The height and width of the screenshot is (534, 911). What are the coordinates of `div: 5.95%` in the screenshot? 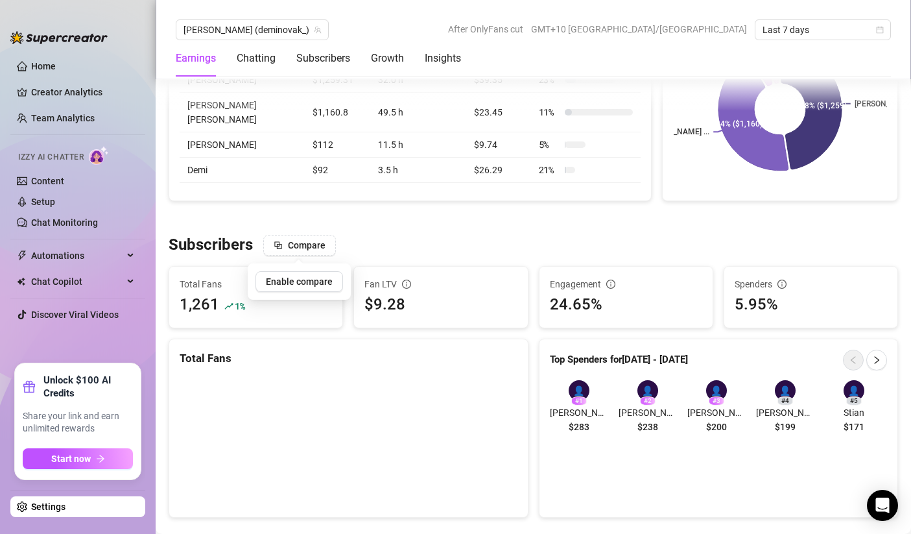 It's located at (811, 305).